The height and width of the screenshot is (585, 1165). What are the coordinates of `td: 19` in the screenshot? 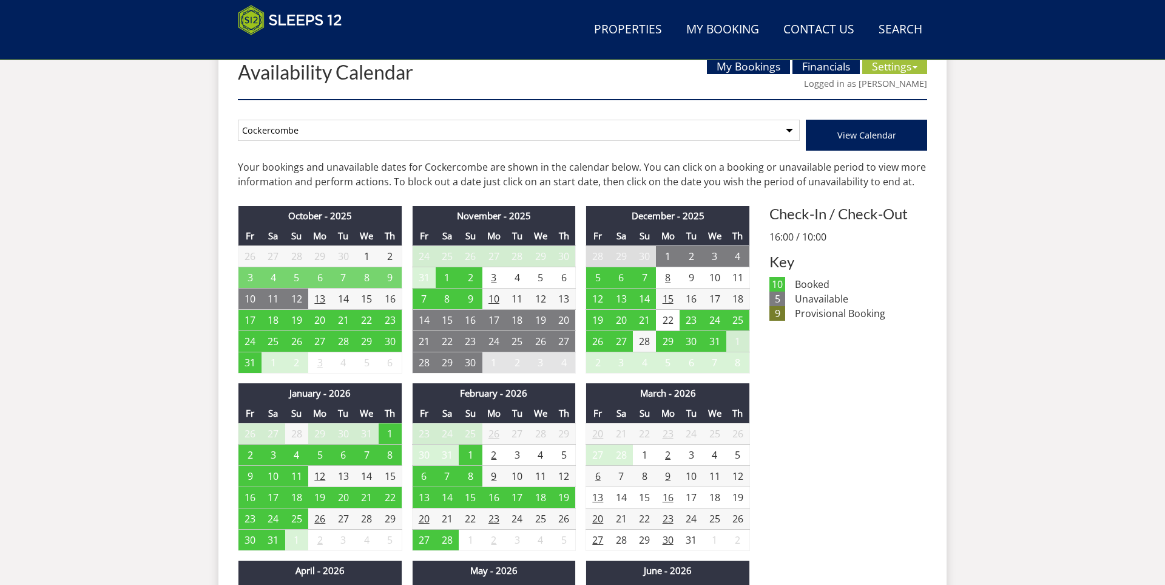 It's located at (320, 497).